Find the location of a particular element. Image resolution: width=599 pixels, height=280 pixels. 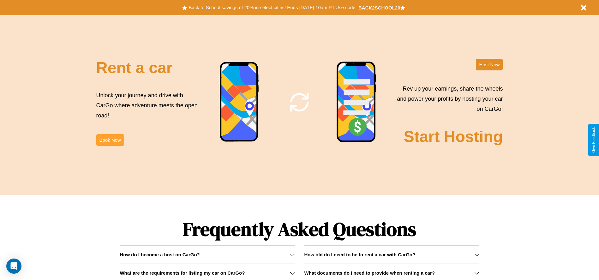

div: Open Intercom Messenger is located at coordinates (14, 266).